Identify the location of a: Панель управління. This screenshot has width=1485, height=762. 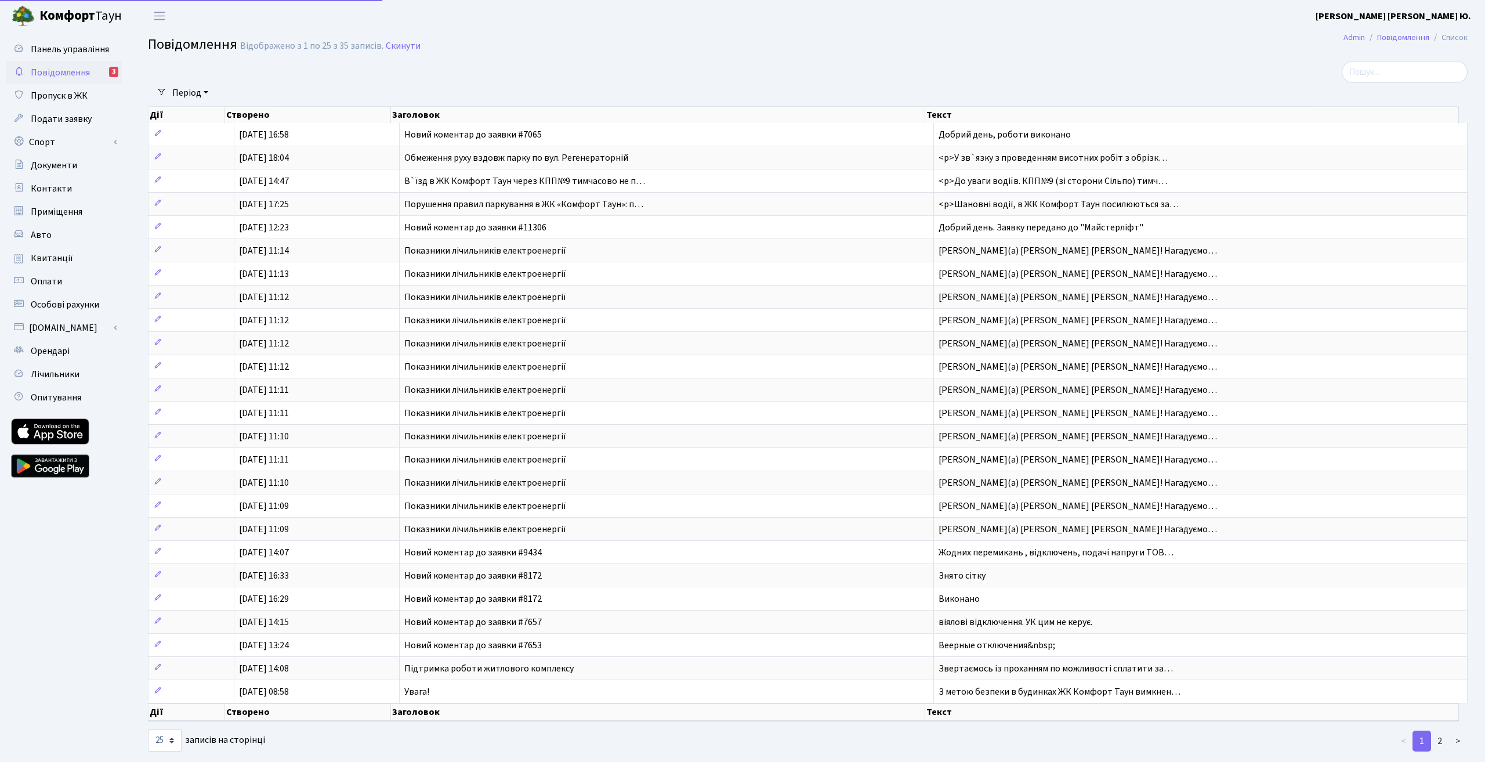
(64, 49).